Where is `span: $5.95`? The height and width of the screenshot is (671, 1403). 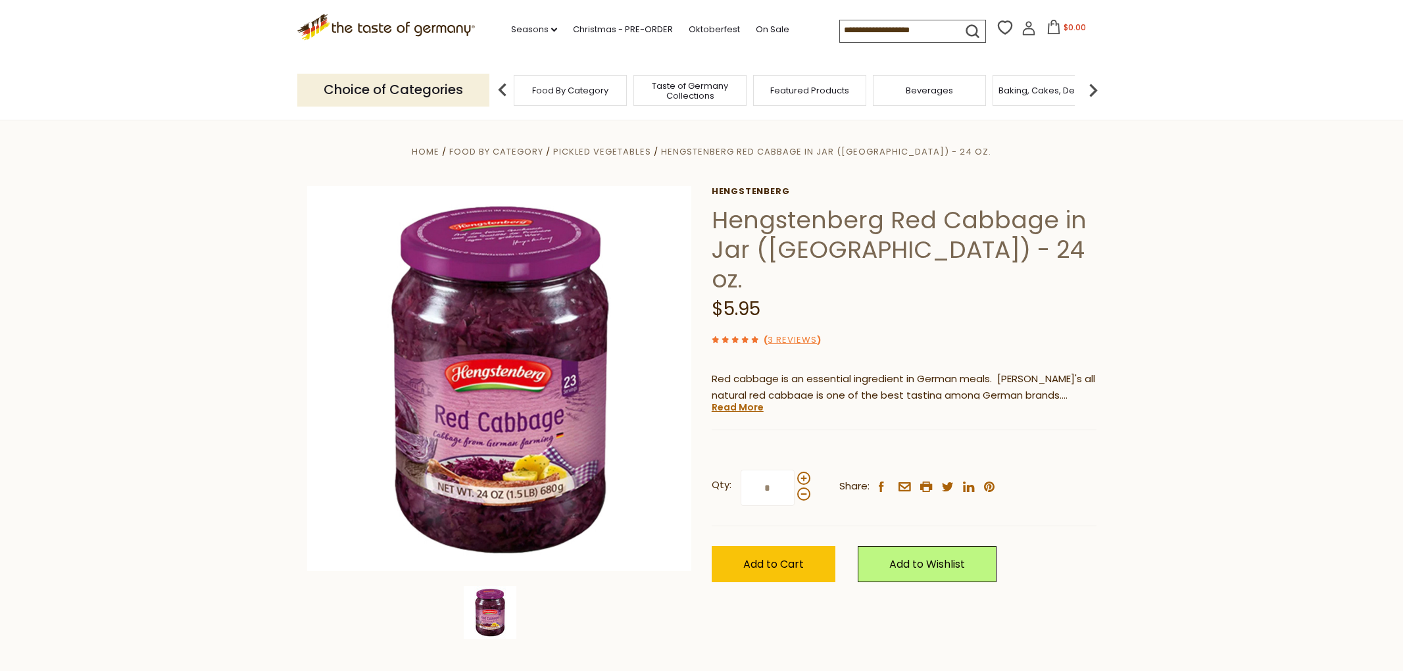 span: $5.95 is located at coordinates (736, 309).